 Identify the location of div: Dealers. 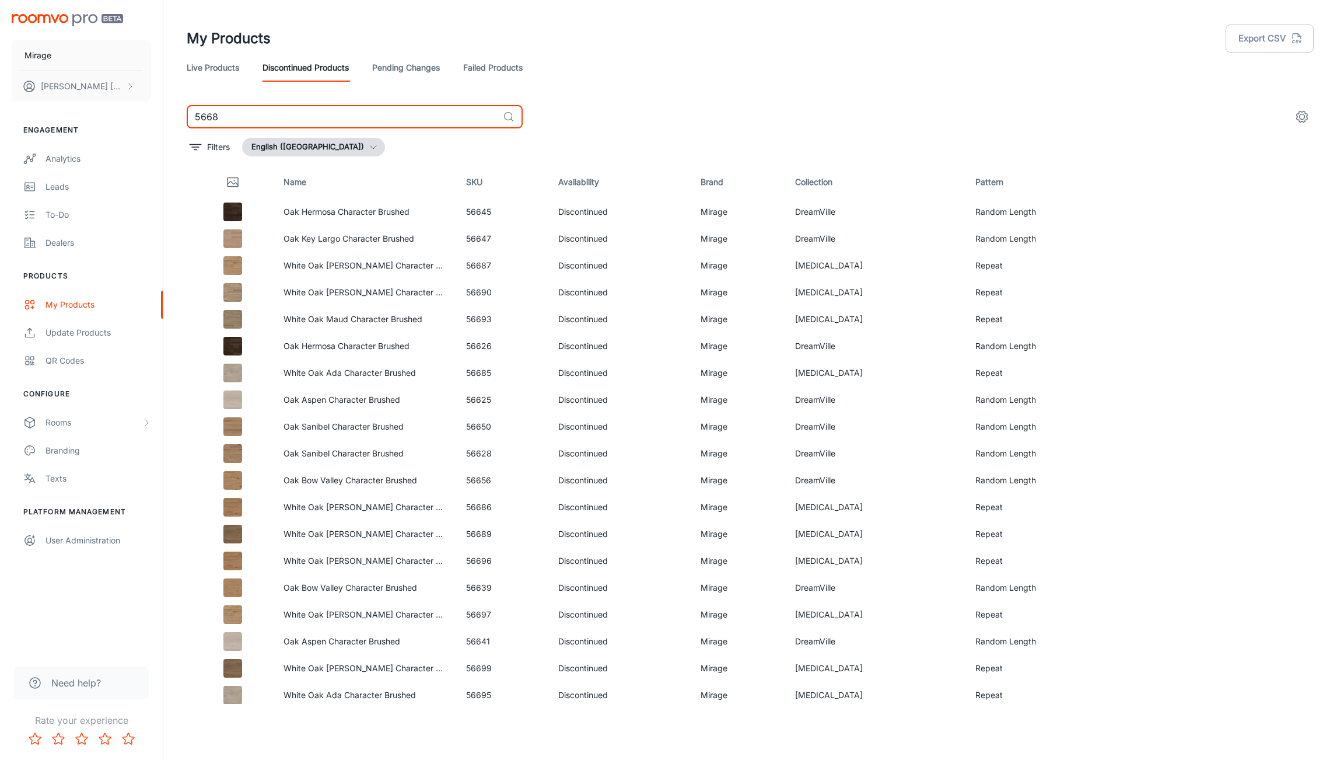
(98, 243).